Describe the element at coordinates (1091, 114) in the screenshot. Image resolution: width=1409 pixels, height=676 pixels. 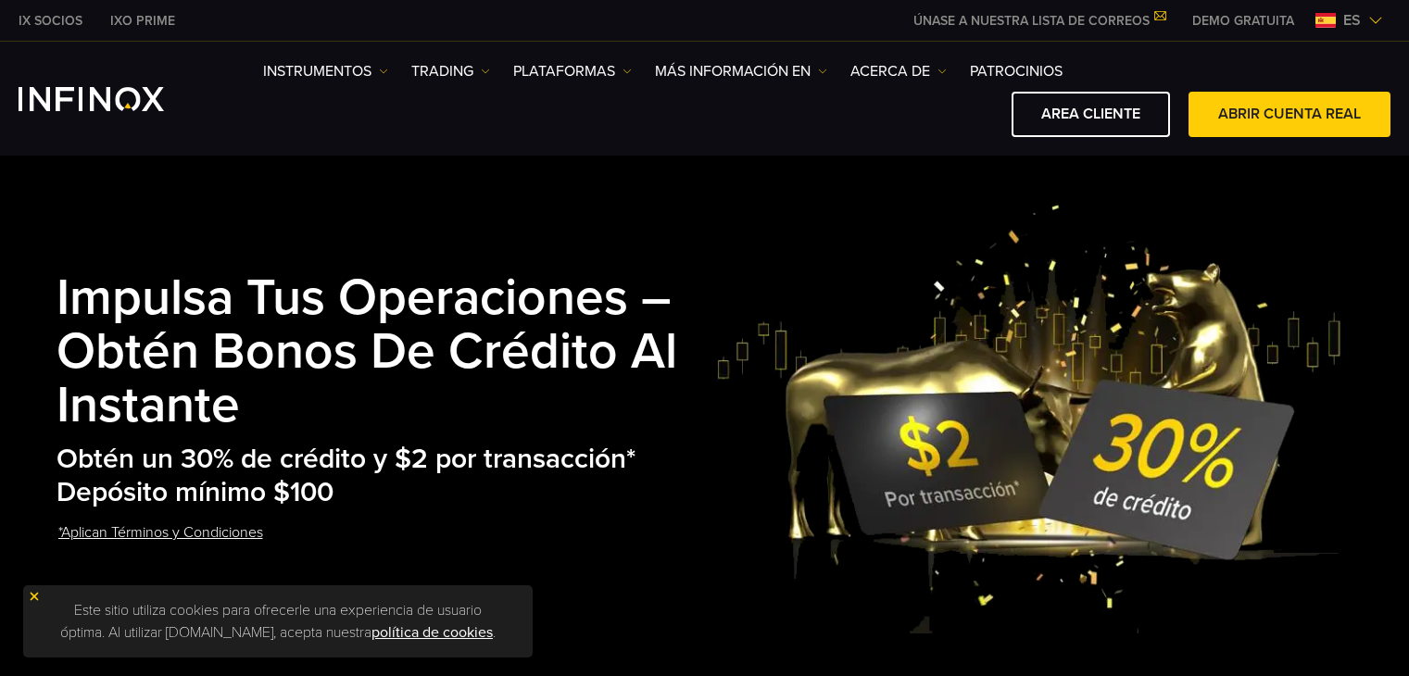
I see `a: AREA CLIENTE` at that location.